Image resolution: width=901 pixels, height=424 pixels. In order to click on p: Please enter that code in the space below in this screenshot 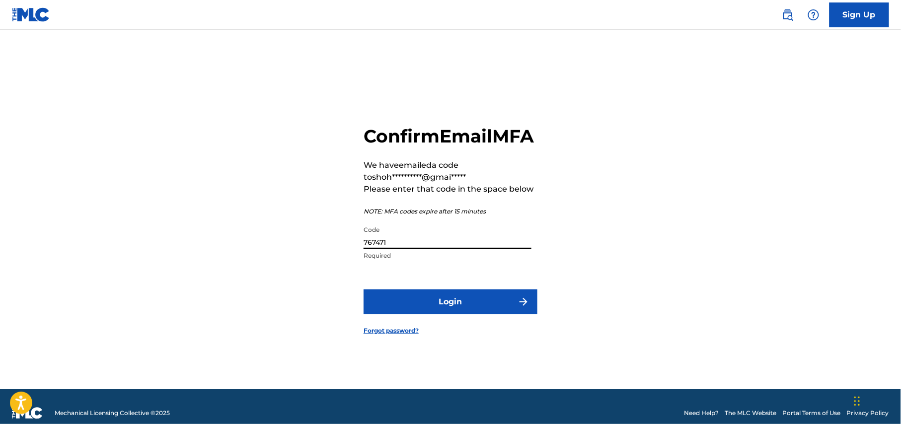, I will do `click(450, 189)`.